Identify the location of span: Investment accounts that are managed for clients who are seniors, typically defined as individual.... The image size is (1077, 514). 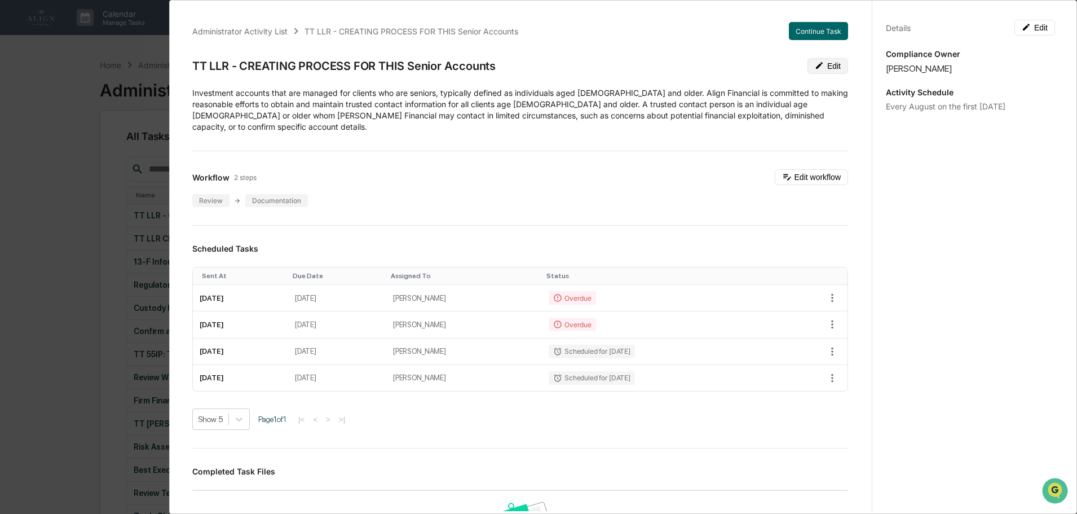
(520, 109).